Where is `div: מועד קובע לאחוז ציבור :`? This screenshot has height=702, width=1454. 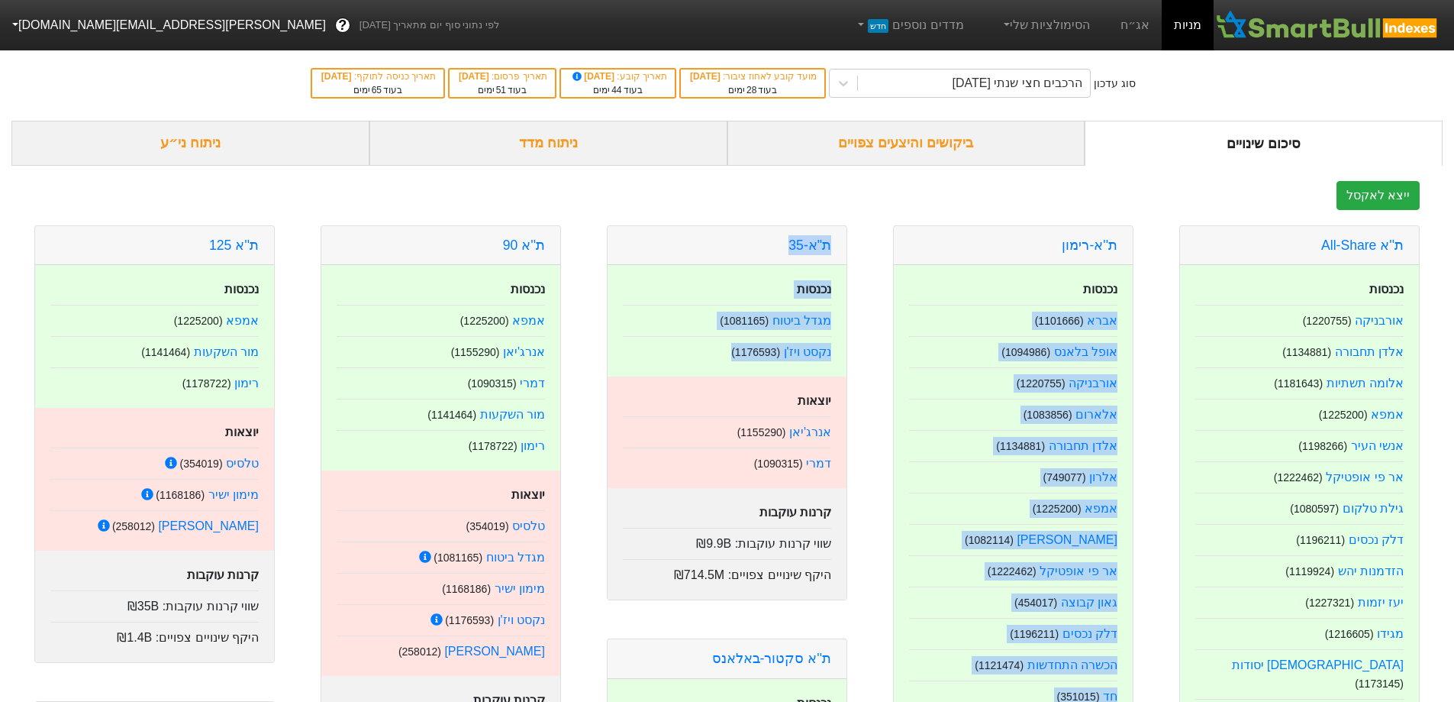 div: מועד קובע לאחוז ציבור : is located at coordinates (753, 76).